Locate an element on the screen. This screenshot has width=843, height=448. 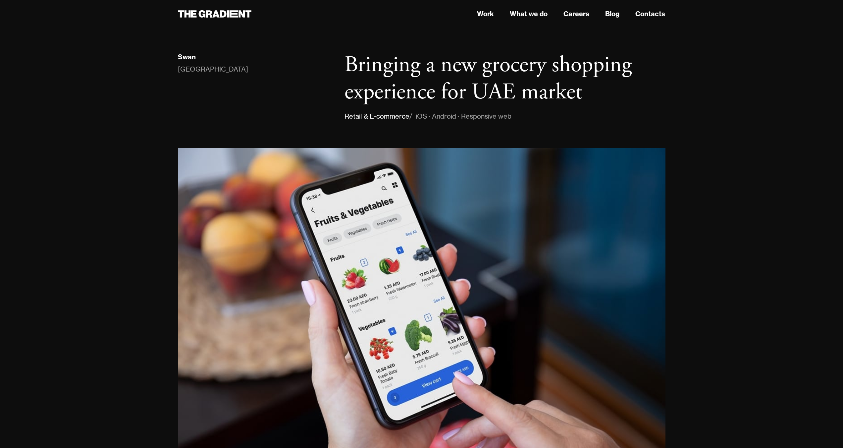
a: Contacts is located at coordinates (651, 14).